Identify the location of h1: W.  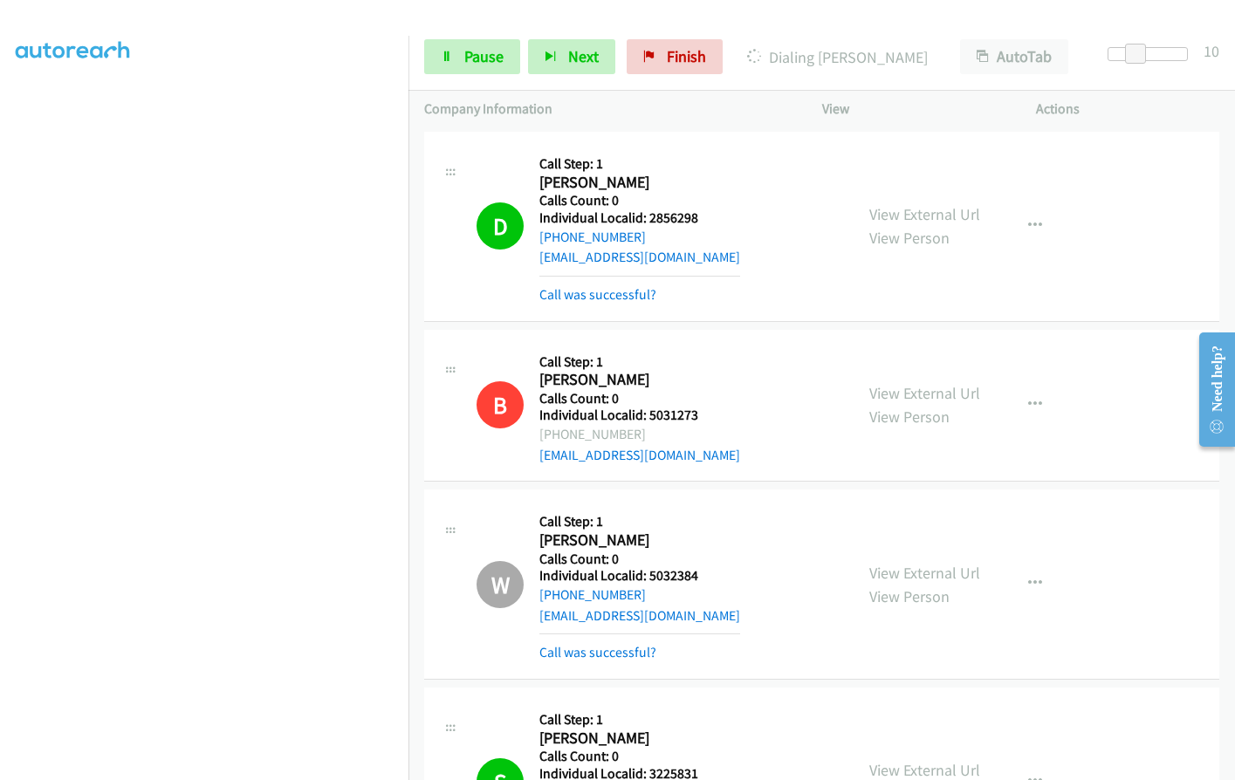
(500, 585).